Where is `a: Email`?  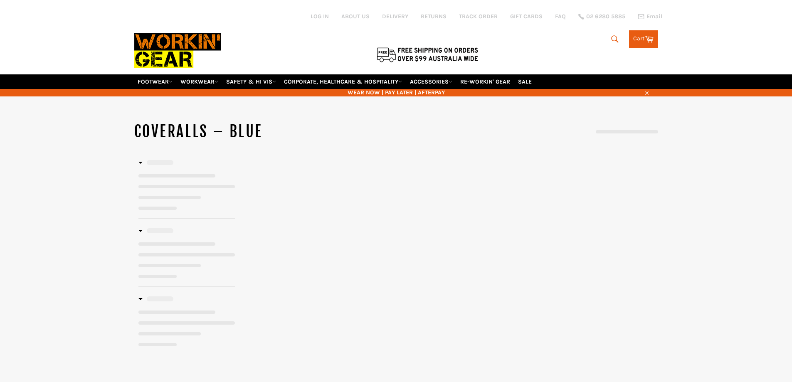 a: Email is located at coordinates (650, 17).